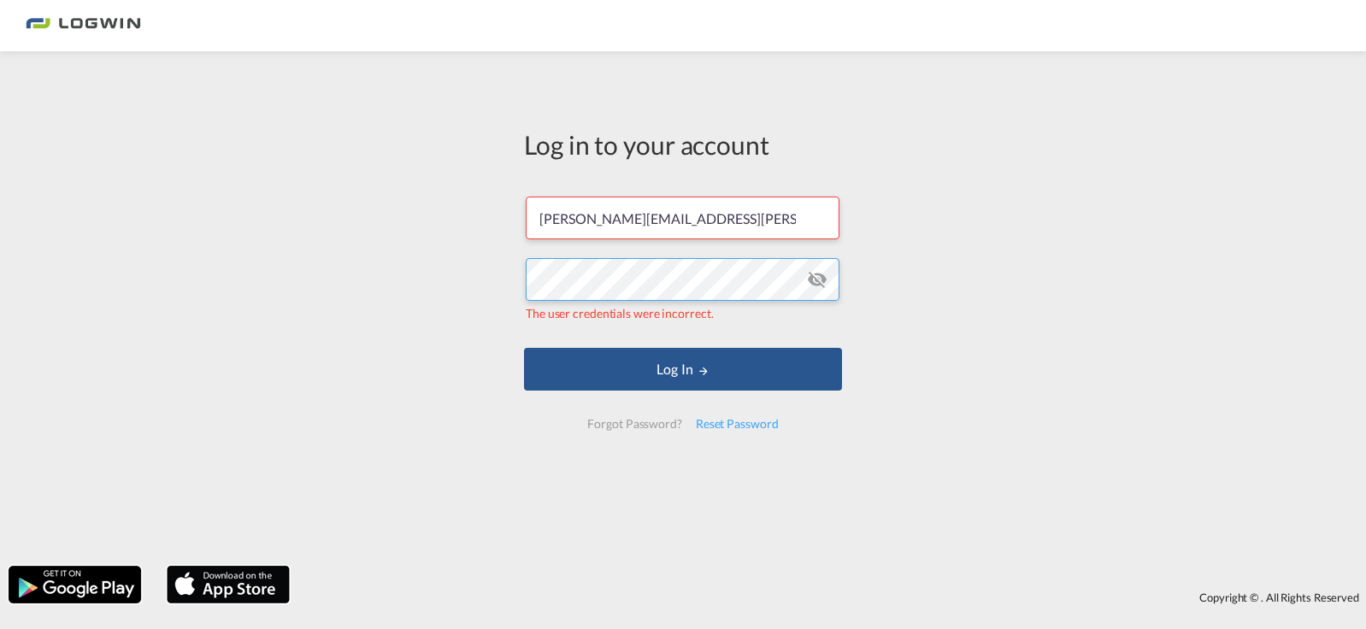  What do you see at coordinates (634, 424) in the screenshot?
I see `div: Forgot Password?` at bounding box center [634, 424].